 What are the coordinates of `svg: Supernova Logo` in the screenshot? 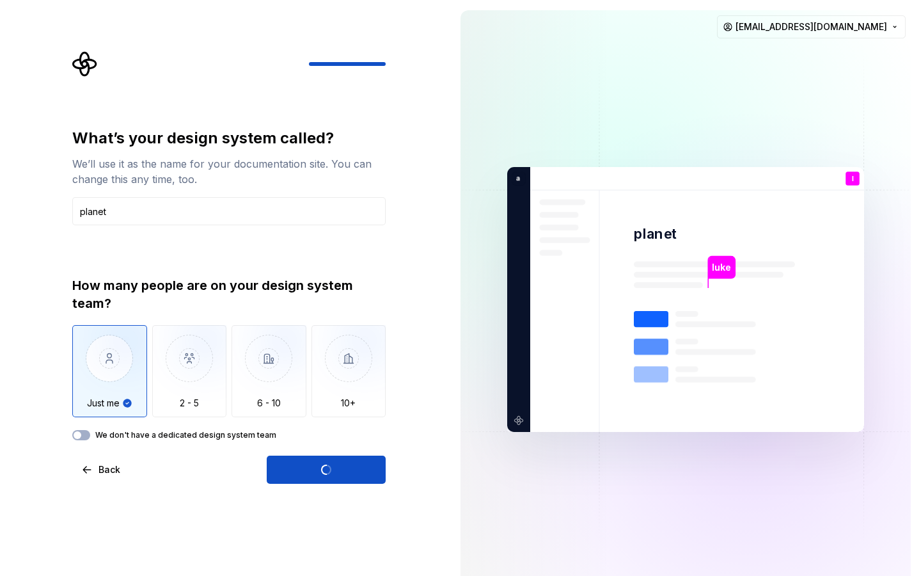 It's located at (85, 64).